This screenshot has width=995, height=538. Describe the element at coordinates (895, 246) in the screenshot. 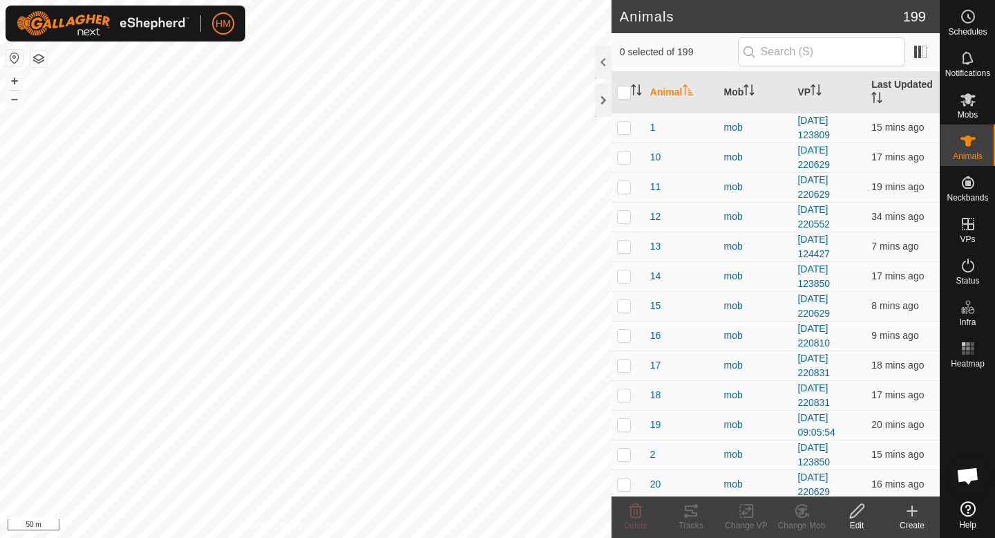

I see `span: 25 Sept 2025, 10:44 am` at that location.